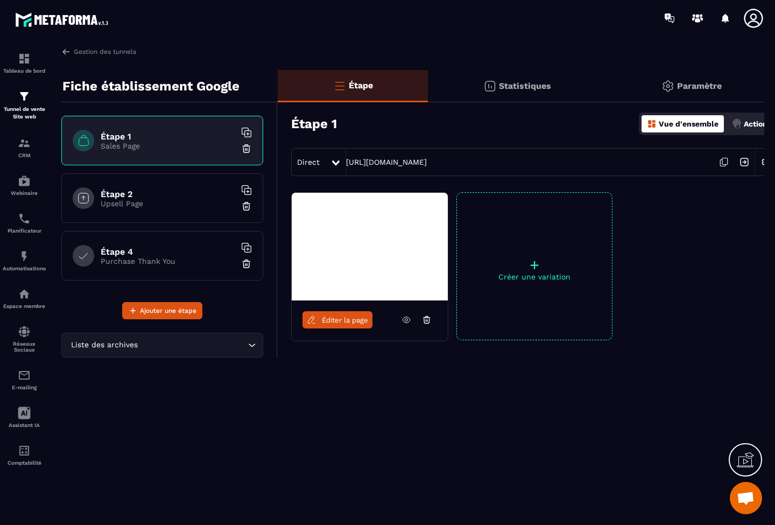  What do you see at coordinates (24, 375) in the screenshot?
I see `img: email` at bounding box center [24, 375].